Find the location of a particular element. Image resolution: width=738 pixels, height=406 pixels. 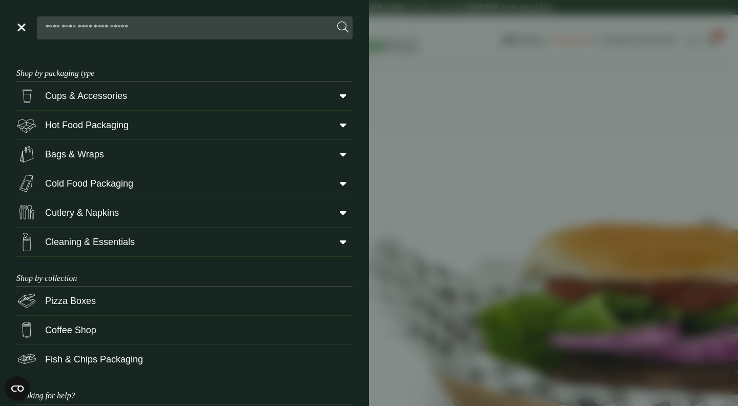

span: Hot Food Packaging is located at coordinates (87, 125).